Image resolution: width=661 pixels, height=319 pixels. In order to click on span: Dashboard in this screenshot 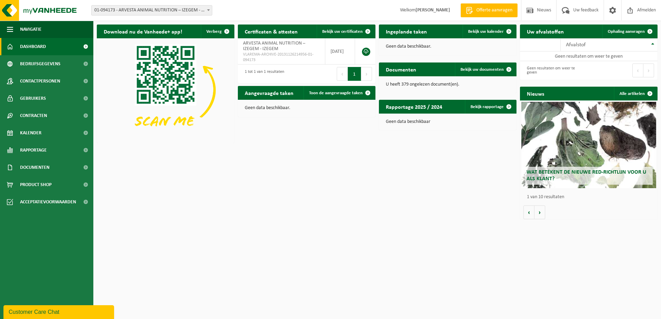, I will do `click(33, 47)`.